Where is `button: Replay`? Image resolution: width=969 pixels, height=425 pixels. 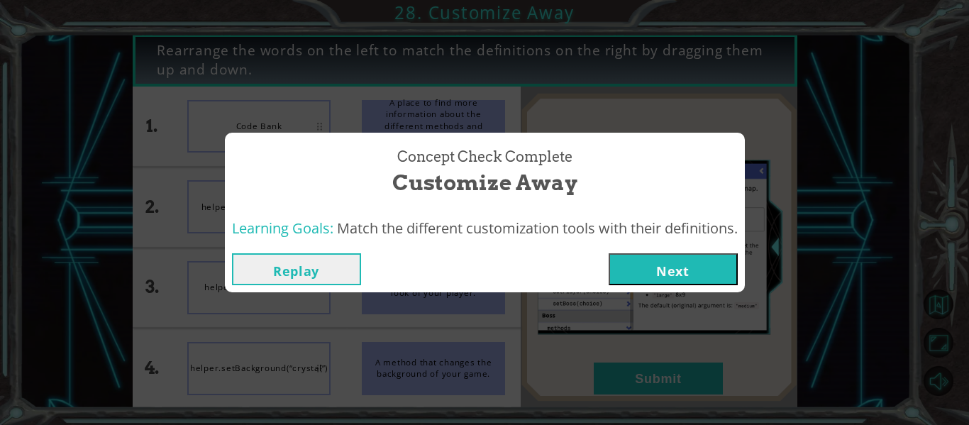 button: Replay is located at coordinates (296, 269).